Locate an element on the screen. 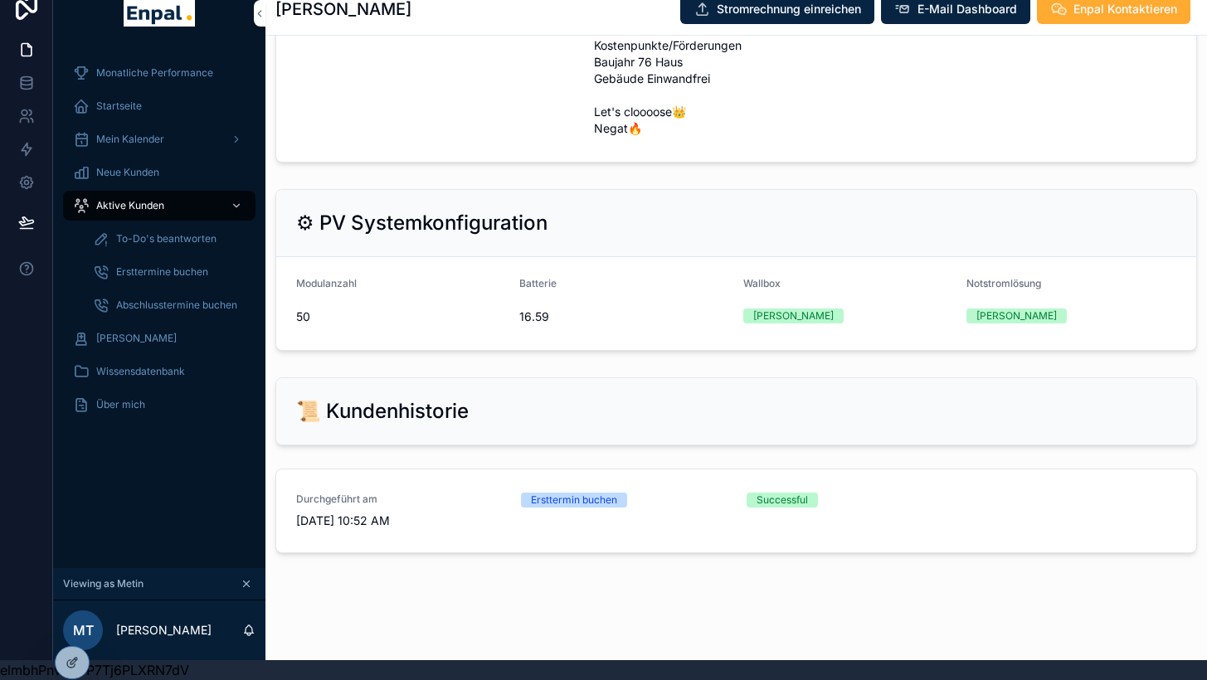 This screenshot has height=680, width=1207. a: Abschlusstermine buchen is located at coordinates (169, 305).